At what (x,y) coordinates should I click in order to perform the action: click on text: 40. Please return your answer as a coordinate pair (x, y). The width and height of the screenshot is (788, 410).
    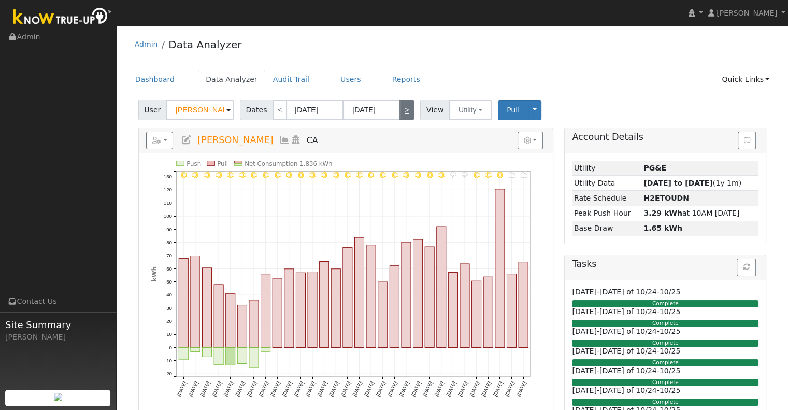
    Looking at the image, I should click on (169, 294).